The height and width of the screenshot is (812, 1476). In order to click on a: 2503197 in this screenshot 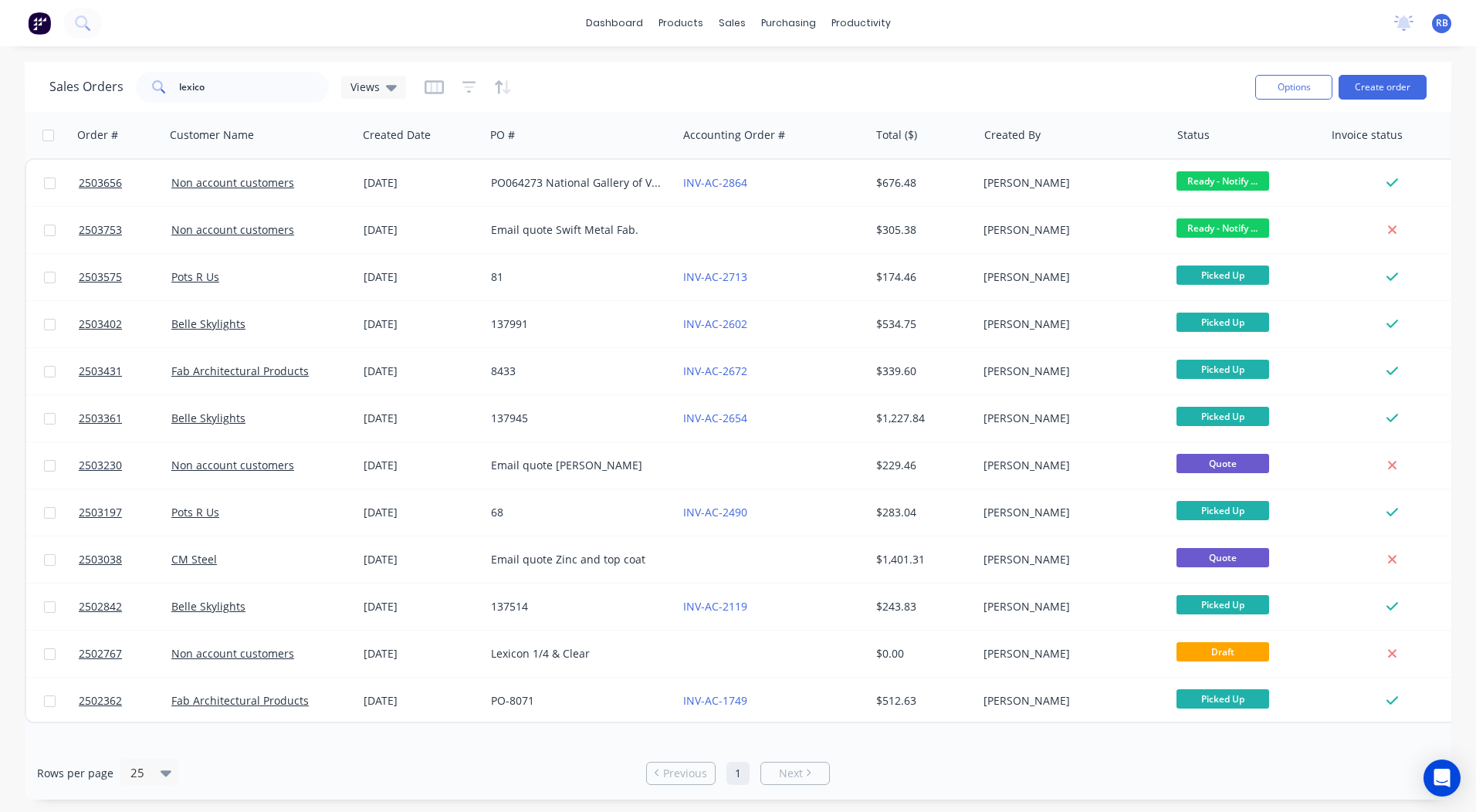, I will do `click(125, 513)`.